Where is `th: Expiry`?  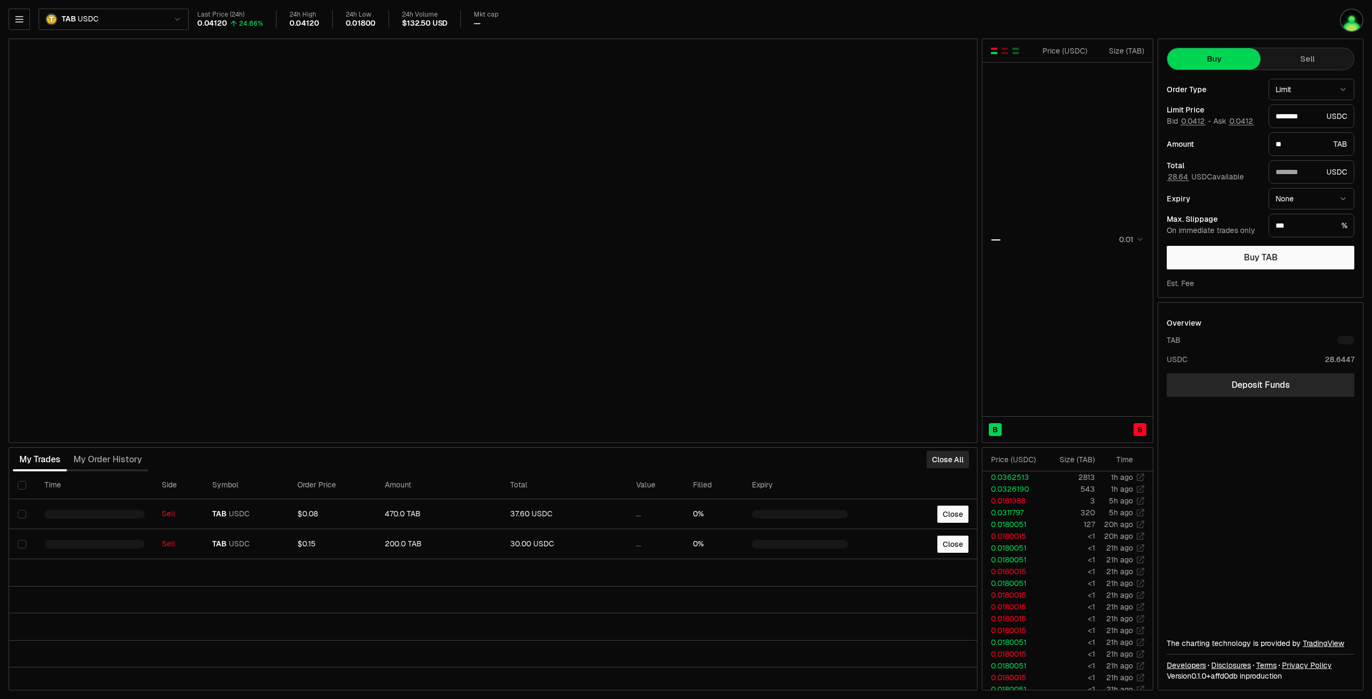 th: Expiry is located at coordinates (800, 486).